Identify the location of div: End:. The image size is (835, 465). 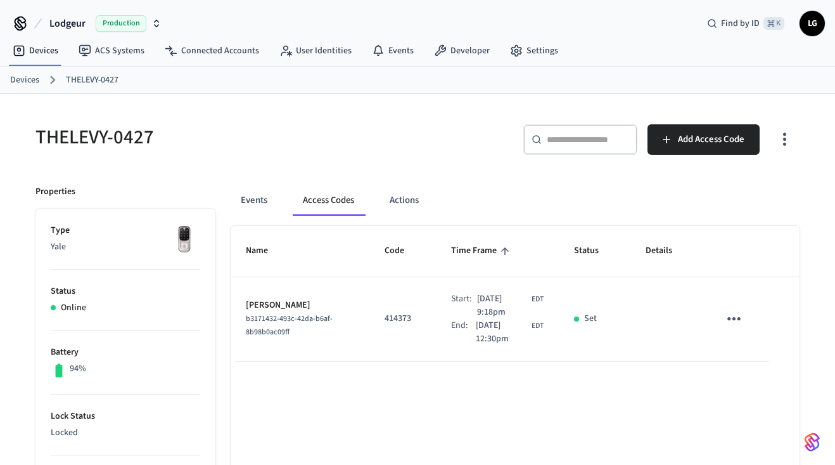
(463, 332).